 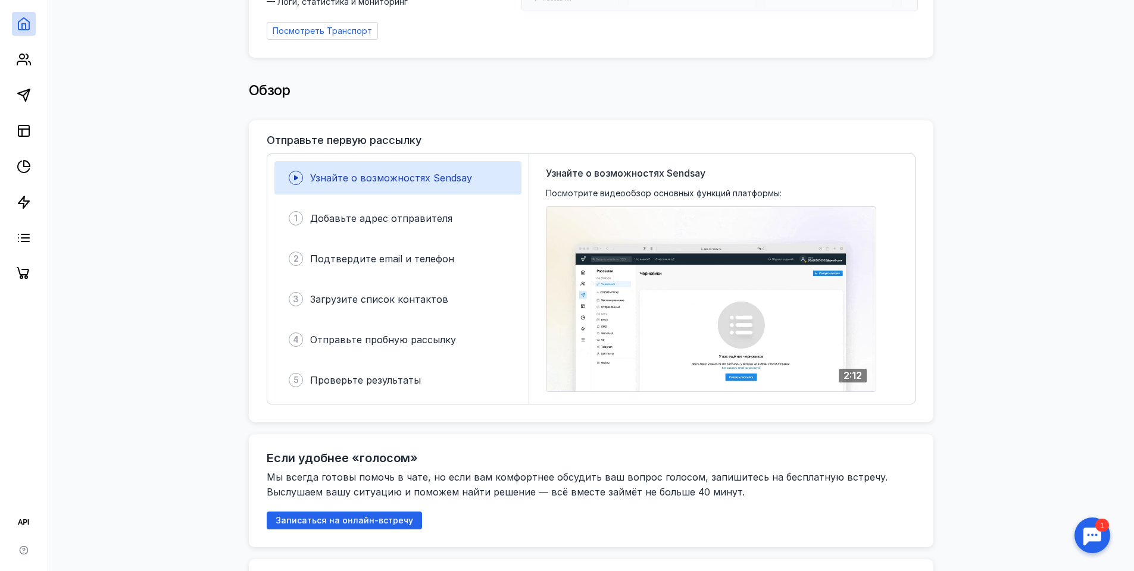 What do you see at coordinates (365, 380) in the screenshot?
I see `span: Проверьте результаты` at bounding box center [365, 380].